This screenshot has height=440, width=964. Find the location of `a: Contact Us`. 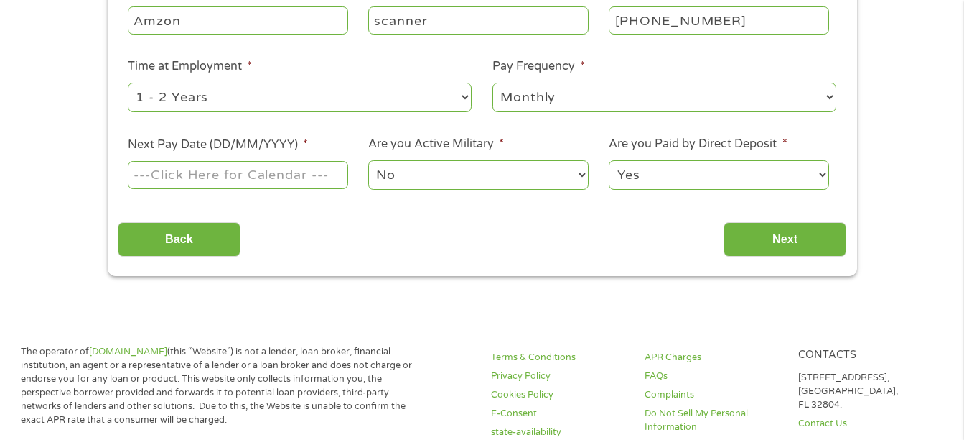

a: Contact Us is located at coordinates (867, 423).